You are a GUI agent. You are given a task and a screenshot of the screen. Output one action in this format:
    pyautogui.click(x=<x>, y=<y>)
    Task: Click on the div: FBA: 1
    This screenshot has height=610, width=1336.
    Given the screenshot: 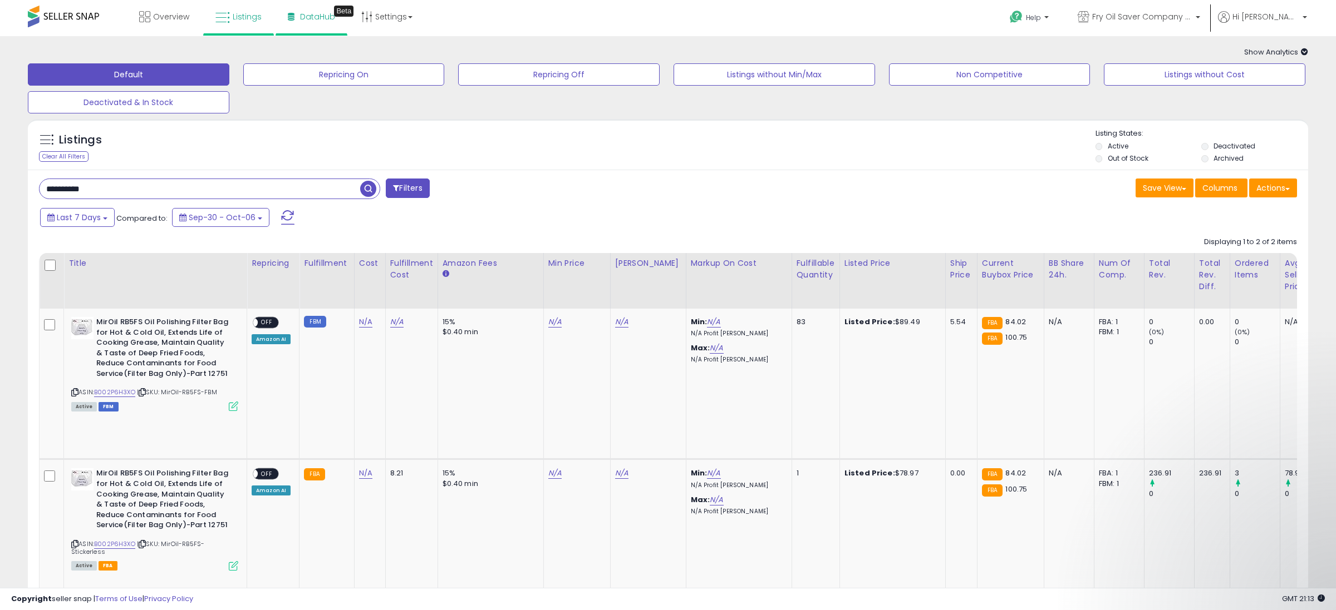 What is the action you would take?
    pyautogui.click(x=1117, y=322)
    